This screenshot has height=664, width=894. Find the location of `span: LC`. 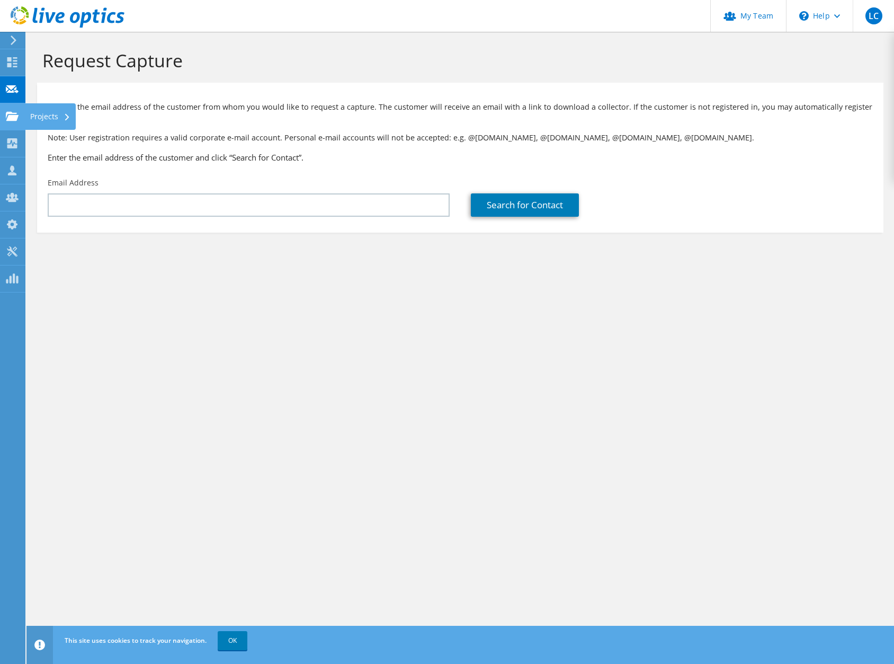

span: LC is located at coordinates (874, 16).